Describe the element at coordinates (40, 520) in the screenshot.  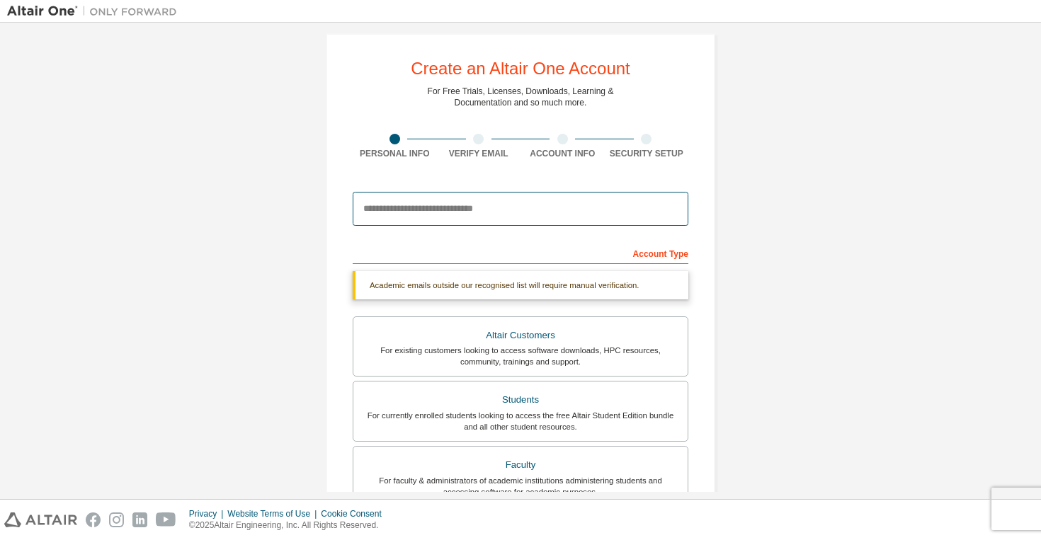
I see `img: altair_logo.svg` at that location.